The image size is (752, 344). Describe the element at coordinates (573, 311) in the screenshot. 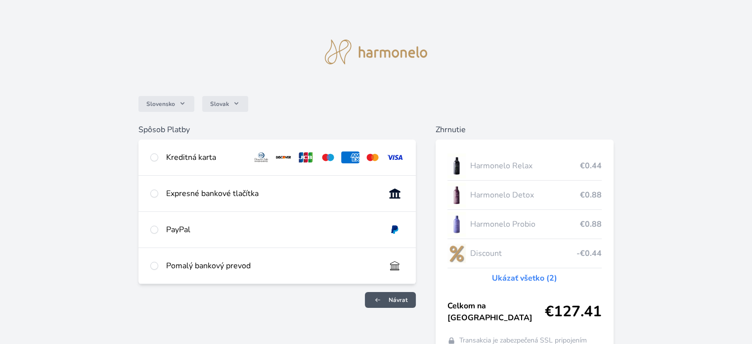

I see `span: €127.41` at that location.